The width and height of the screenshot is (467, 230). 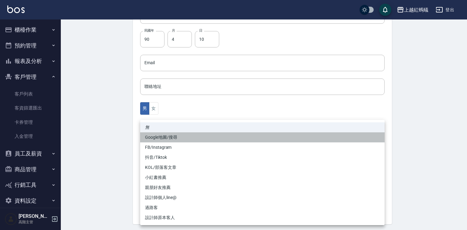 What do you see at coordinates (262, 207) in the screenshot?
I see `li: 過路客` at bounding box center [262, 207].